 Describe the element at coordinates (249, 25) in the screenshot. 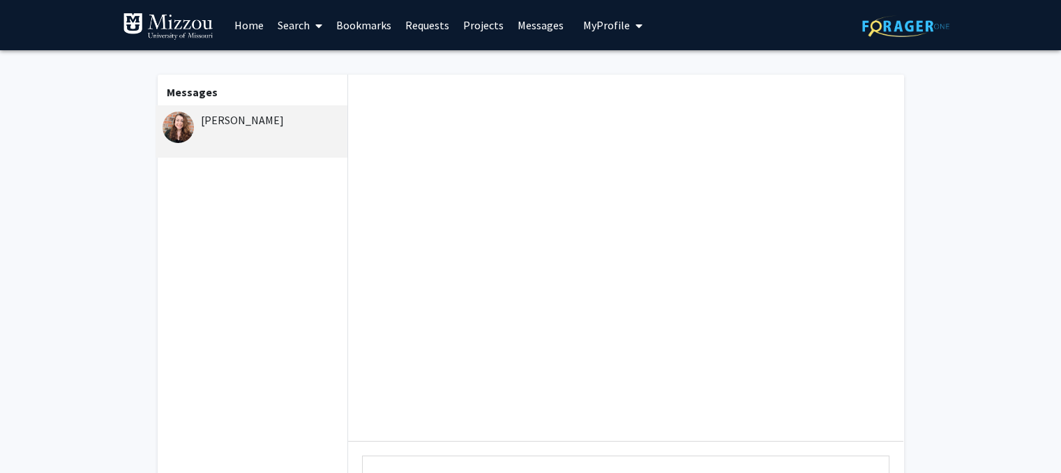

I see `a: Home` at that location.